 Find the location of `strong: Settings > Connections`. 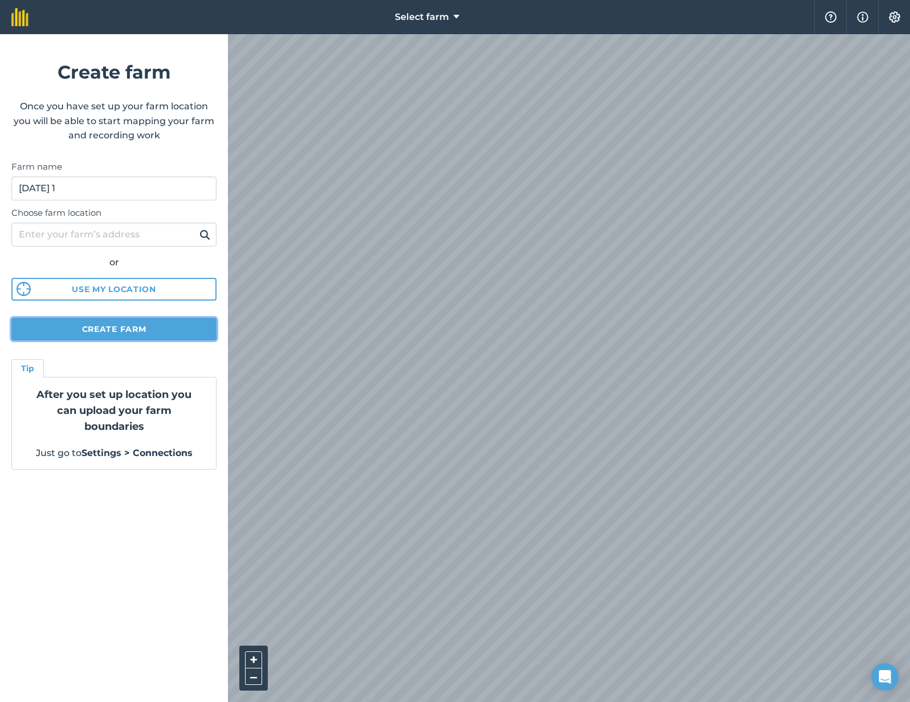

strong: Settings > Connections is located at coordinates (137, 453).